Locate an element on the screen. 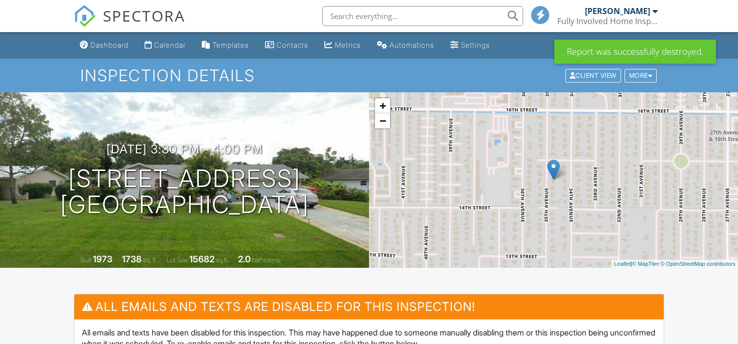 This screenshot has width=738, height=344. span: sq. ft. is located at coordinates (150, 260).